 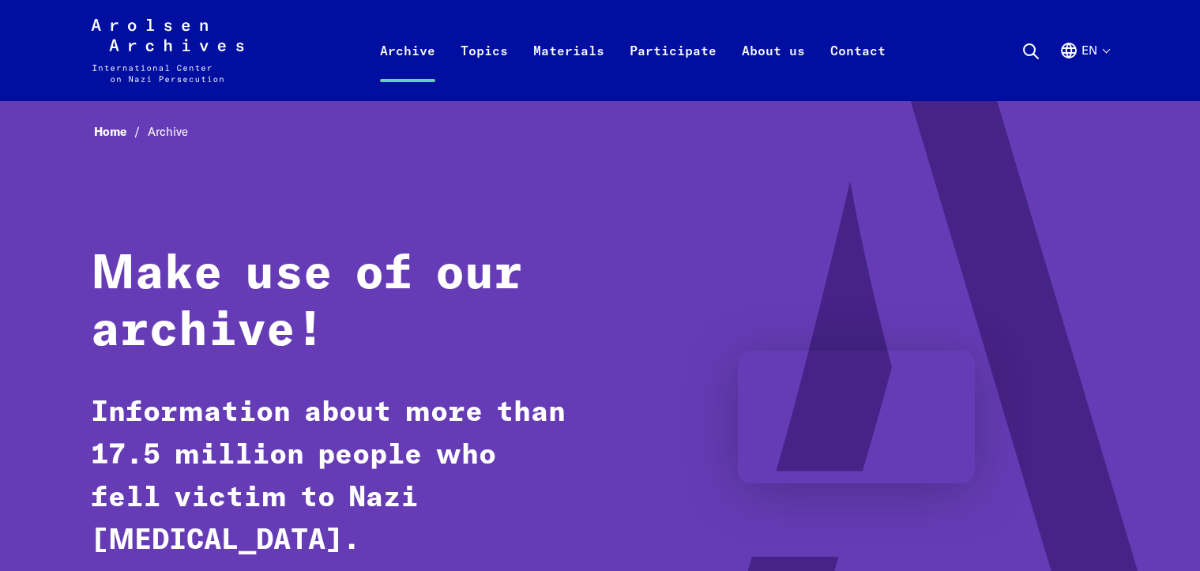 I want to click on a: Contact, so click(x=858, y=70).